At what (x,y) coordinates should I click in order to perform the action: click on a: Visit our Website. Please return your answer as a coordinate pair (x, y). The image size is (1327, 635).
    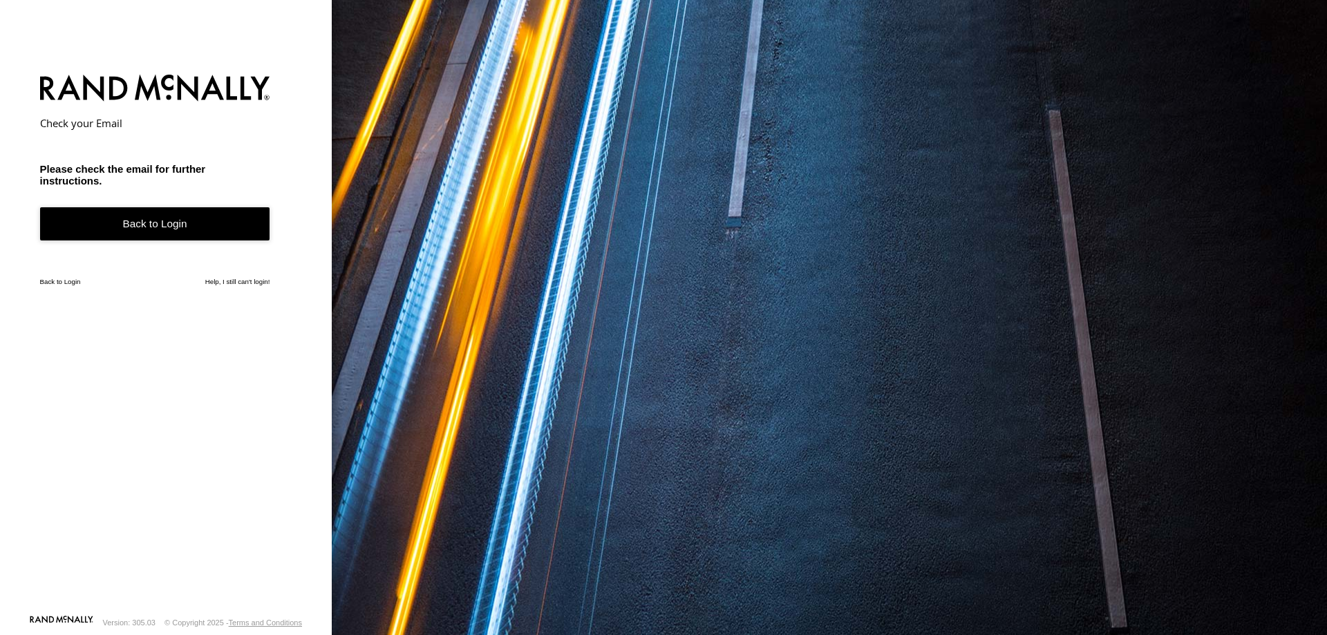
    Looking at the image, I should click on (62, 623).